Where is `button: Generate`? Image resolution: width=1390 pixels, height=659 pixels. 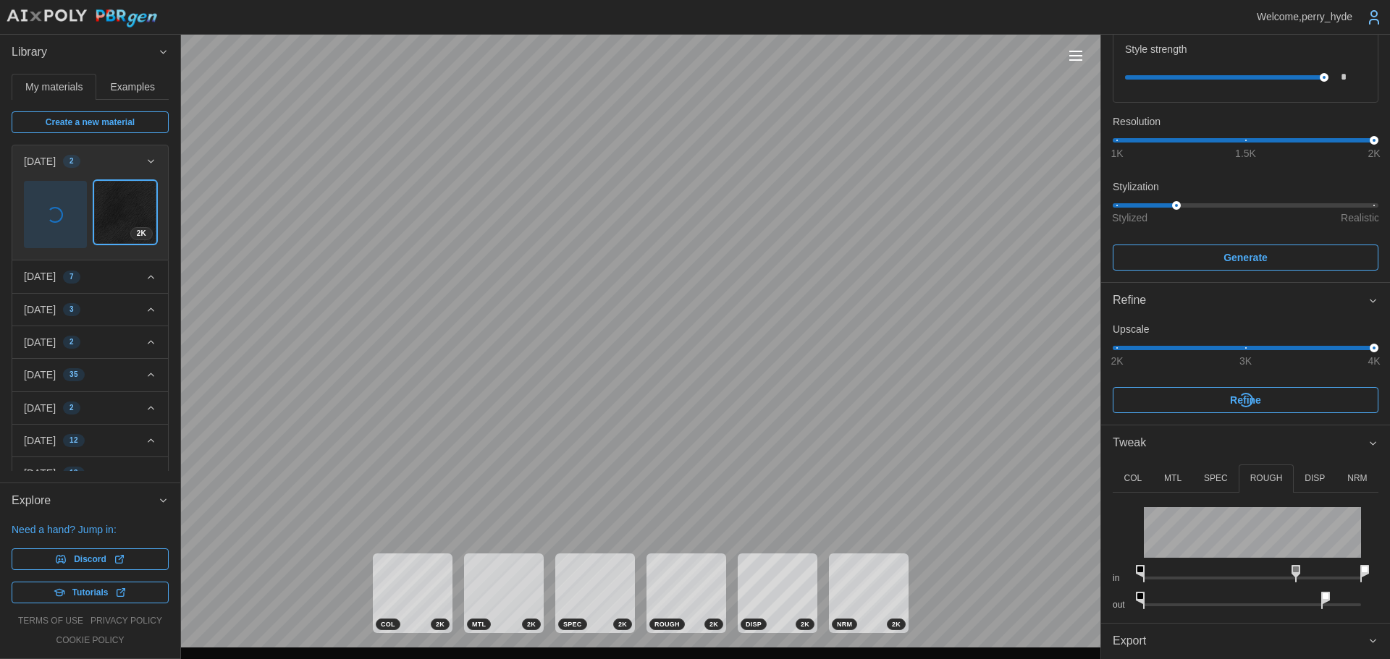
button: Generate is located at coordinates (1245, 258).